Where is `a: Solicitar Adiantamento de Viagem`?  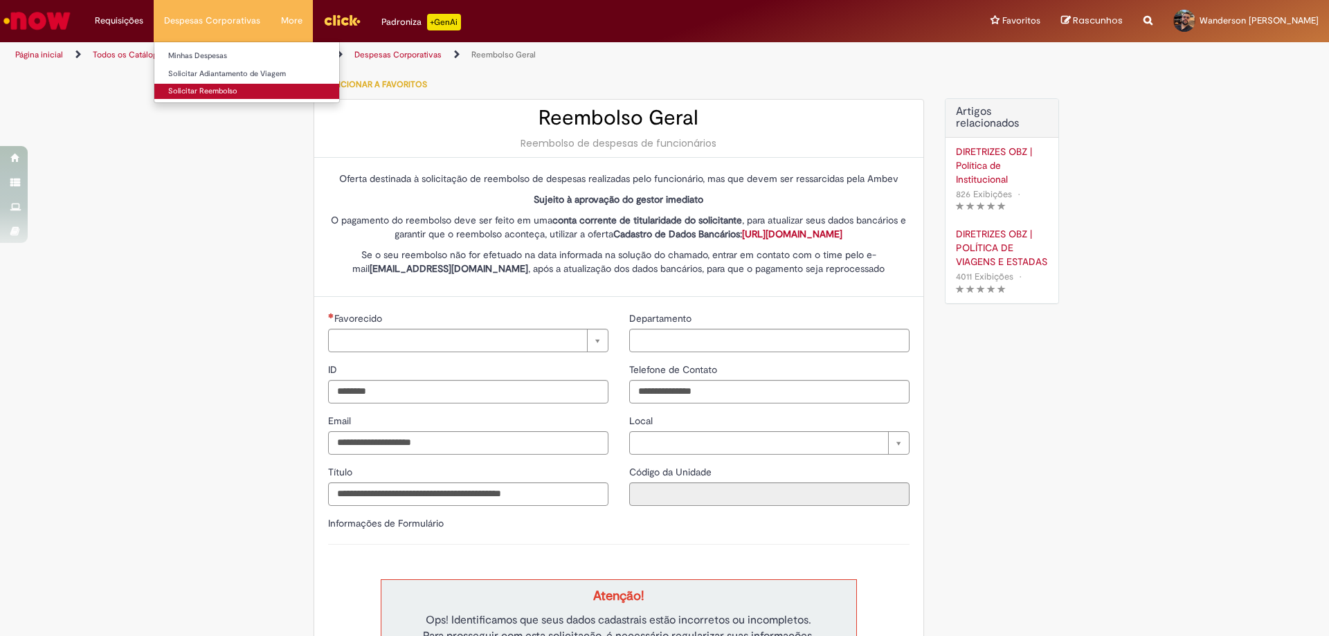
a: Solicitar Adiantamento de Viagem is located at coordinates (247, 74).